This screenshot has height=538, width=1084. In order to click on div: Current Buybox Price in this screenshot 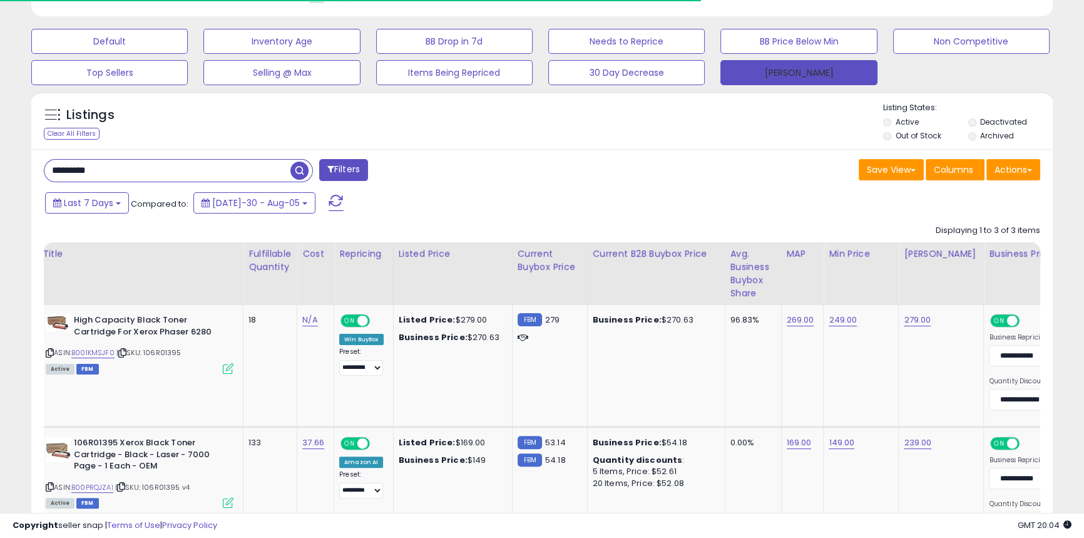, I will do `click(549, 260)`.